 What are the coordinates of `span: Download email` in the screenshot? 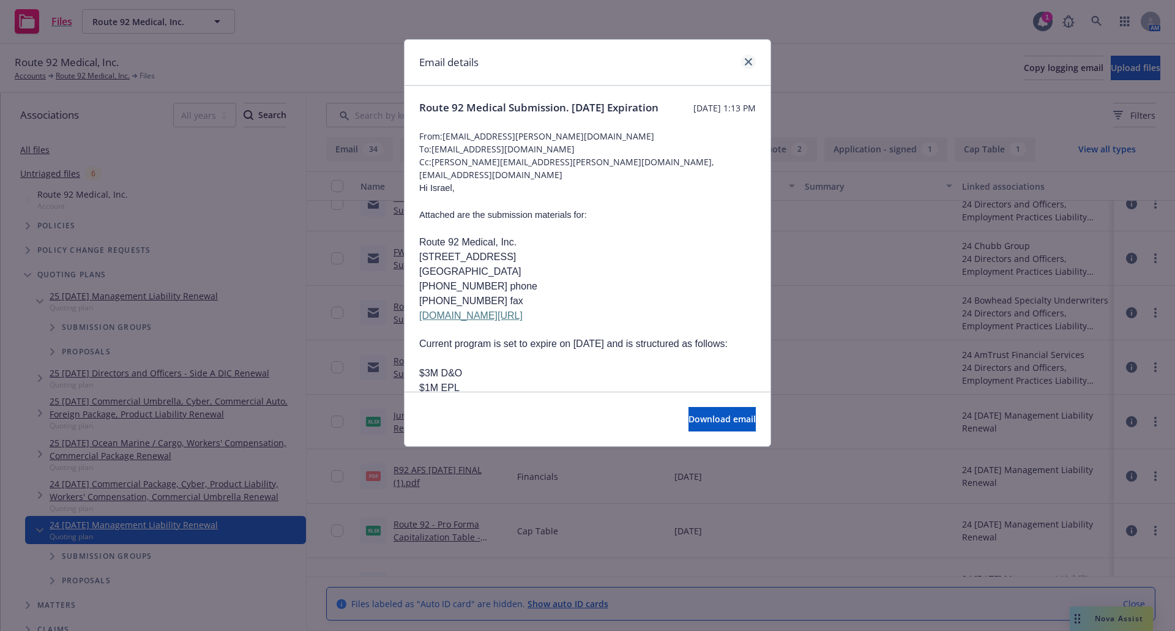 It's located at (722, 419).